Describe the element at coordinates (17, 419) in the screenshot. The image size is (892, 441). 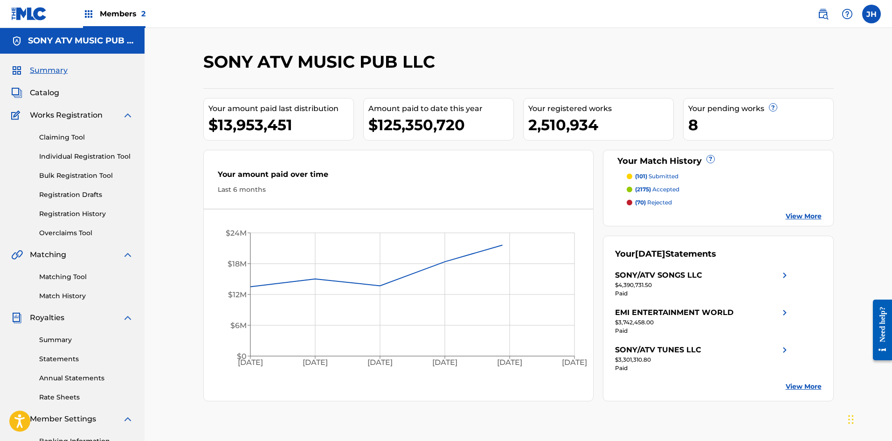
I see `img: Member Settings` at that location.